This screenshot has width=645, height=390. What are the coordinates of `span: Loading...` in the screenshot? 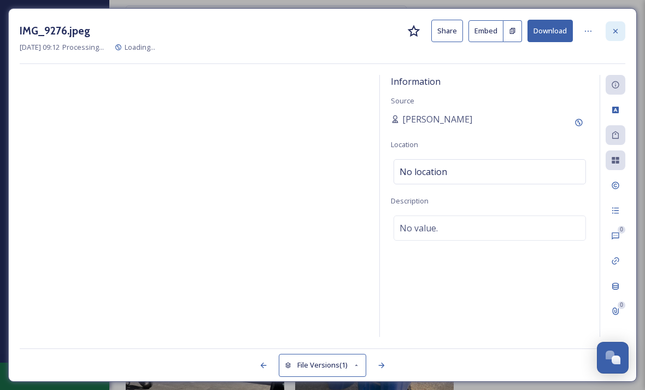 It's located at (140, 47).